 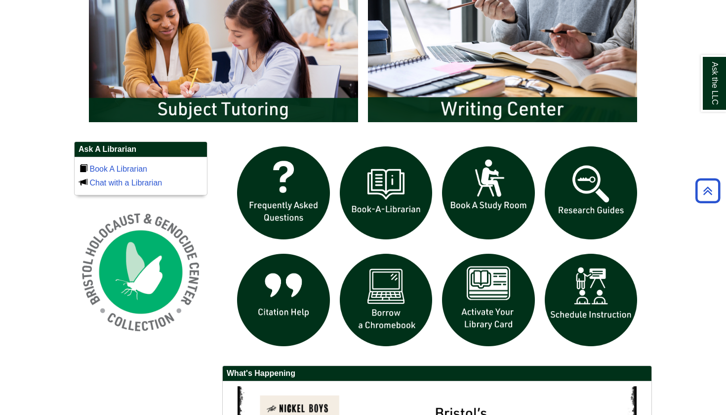 I want to click on img: Book a Librarian icon links to book a librarian web page, so click(x=386, y=193).